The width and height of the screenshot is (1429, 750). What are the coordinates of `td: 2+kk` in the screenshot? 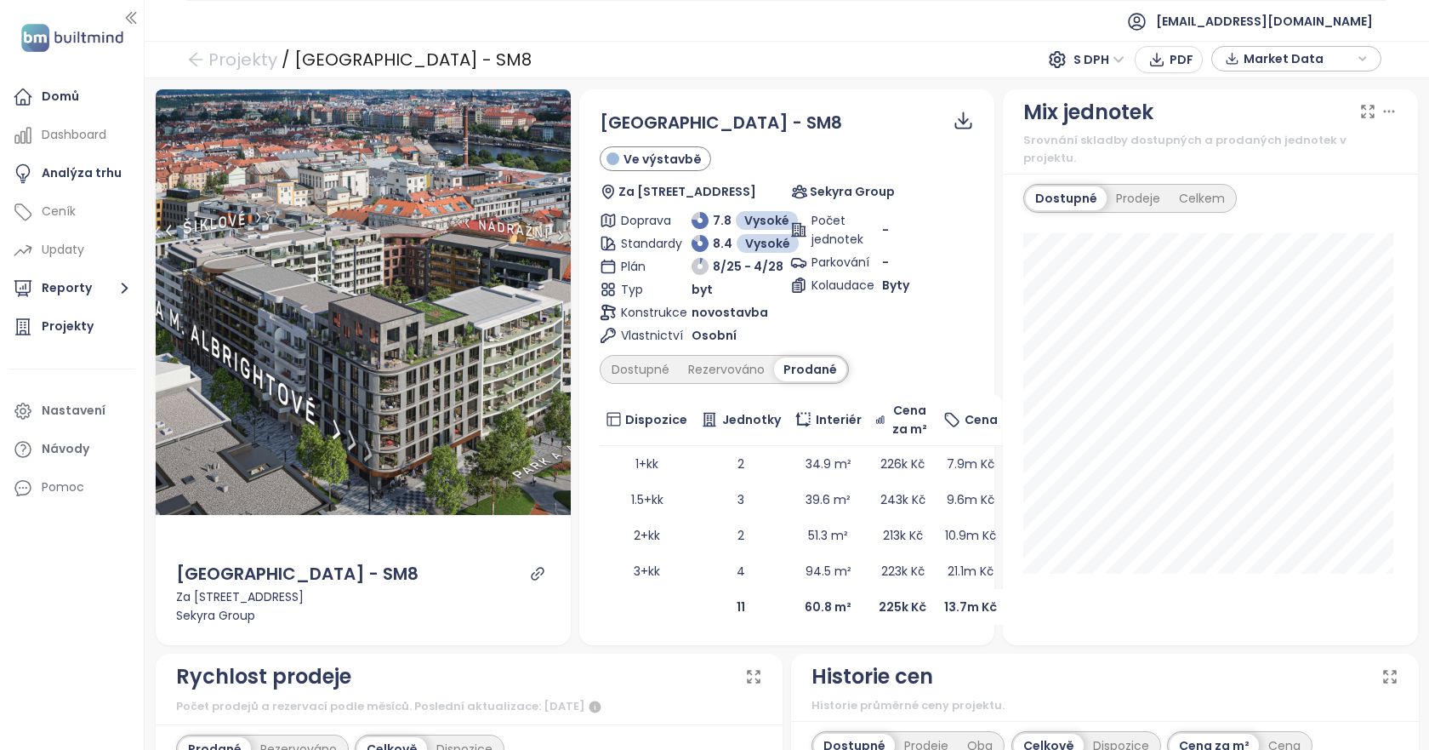 It's located at (647, 535).